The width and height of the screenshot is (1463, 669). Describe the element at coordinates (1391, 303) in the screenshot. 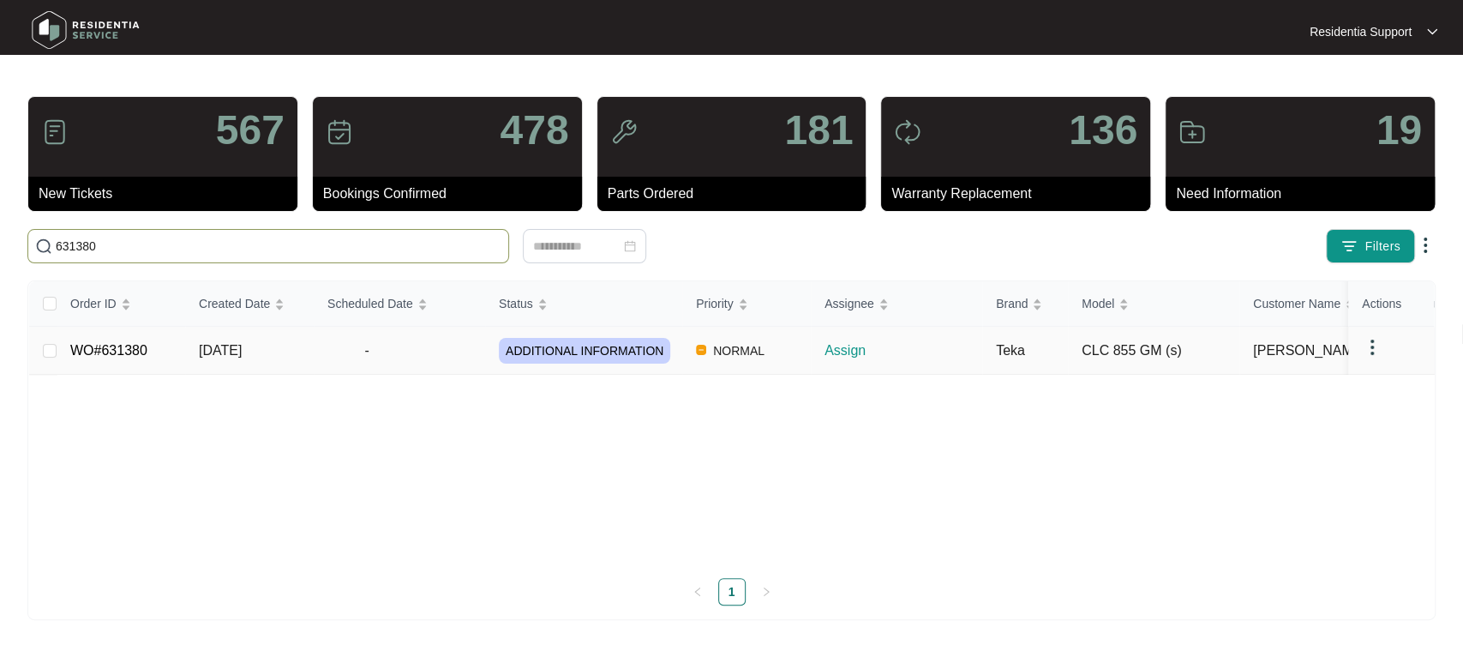

I see `th: Actions` at that location.